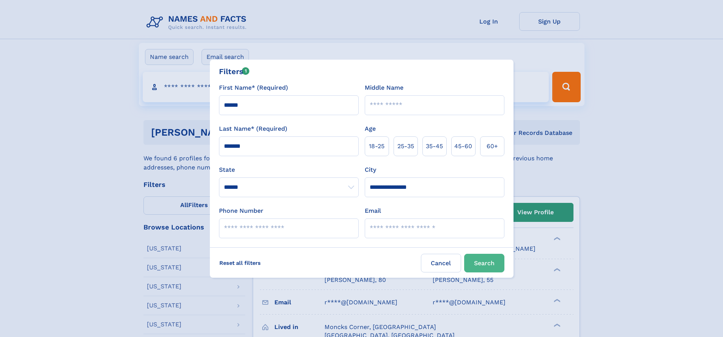 Image resolution: width=723 pixels, height=337 pixels. What do you see at coordinates (234, 71) in the screenshot?
I see `div: Filters` at bounding box center [234, 71].